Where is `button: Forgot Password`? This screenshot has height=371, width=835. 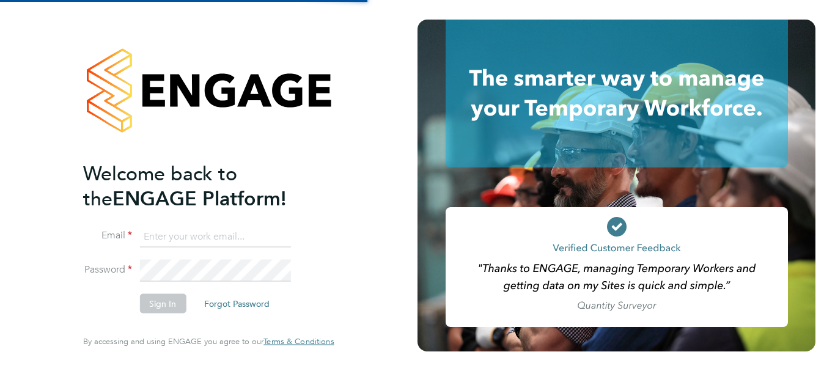
button: Forgot Password is located at coordinates (237, 304).